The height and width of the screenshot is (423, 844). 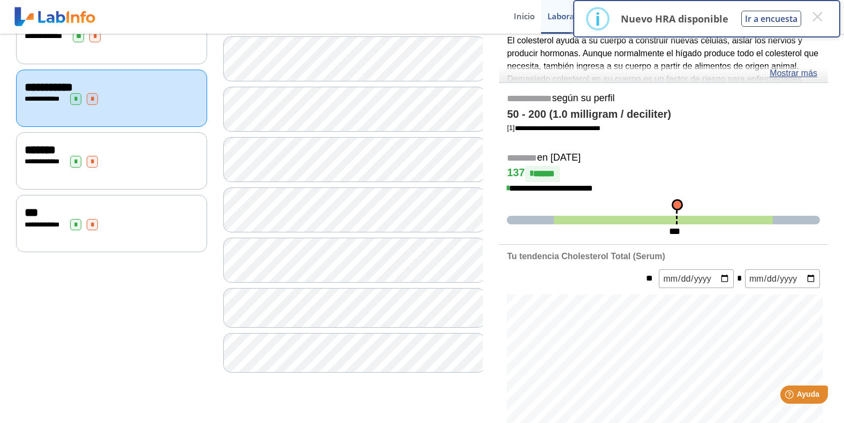 What do you see at coordinates (663, 91) in the screenshot?
I see `p: El colesterol ayuda a su cuerpo a construir nuevas células, aislar los nervios y producir hormona...` at bounding box center [663, 91].